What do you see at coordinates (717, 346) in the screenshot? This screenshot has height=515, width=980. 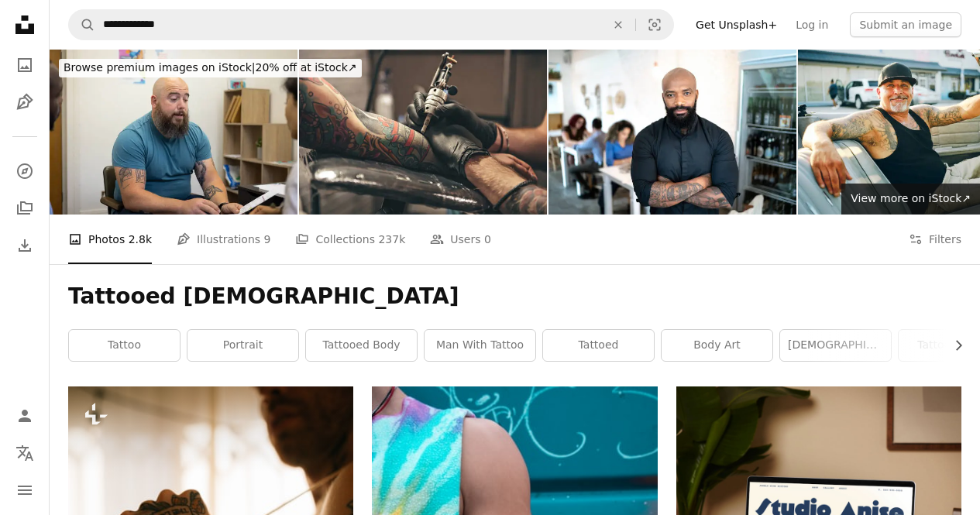 I see `a: body art` at bounding box center [717, 346].